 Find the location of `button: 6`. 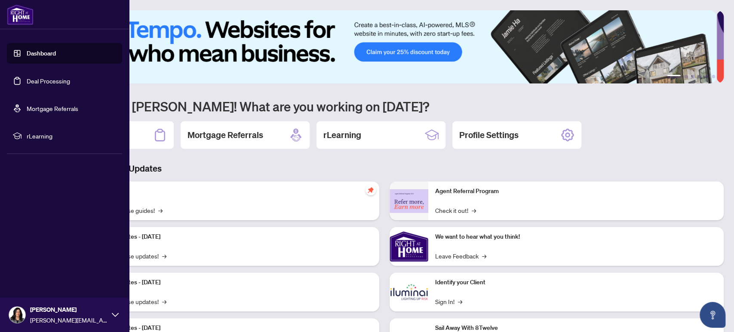

button: 6 is located at coordinates (713, 77).